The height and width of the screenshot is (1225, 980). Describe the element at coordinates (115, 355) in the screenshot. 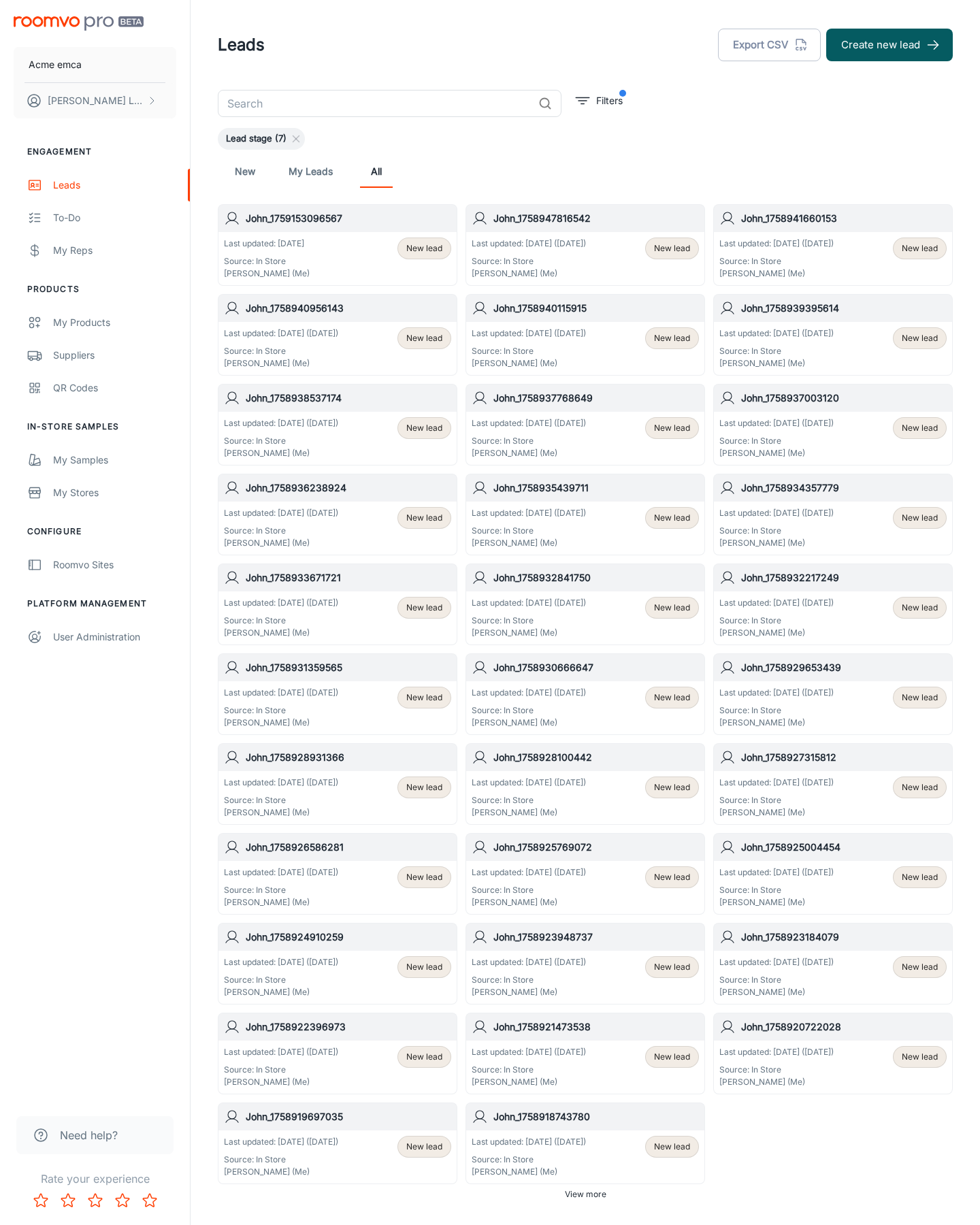

I see `div: Suppliers` at that location.